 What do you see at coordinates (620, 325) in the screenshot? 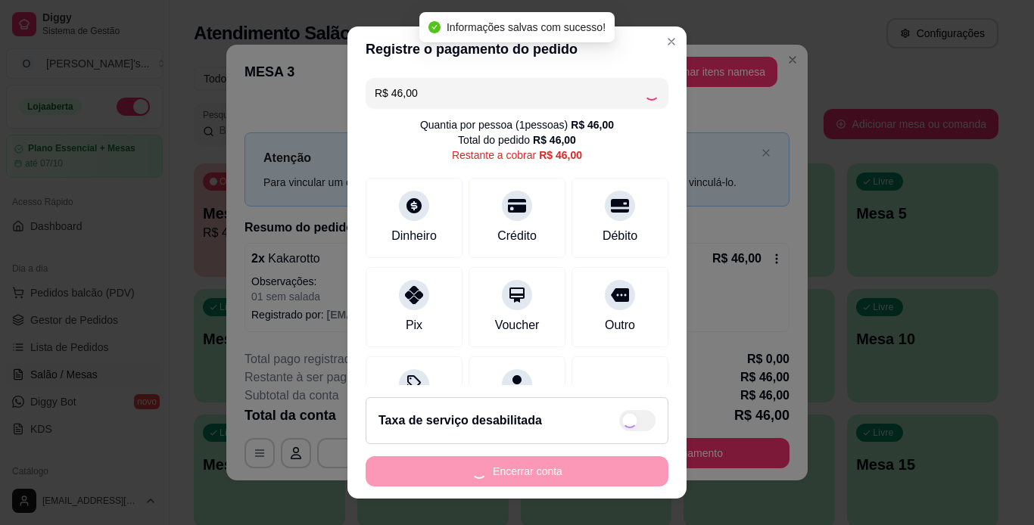
I see `div: Outro` at bounding box center [620, 325].